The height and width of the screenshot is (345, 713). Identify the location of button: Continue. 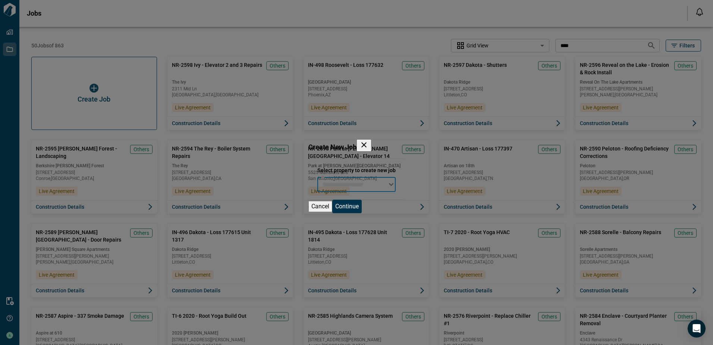
(347, 206).